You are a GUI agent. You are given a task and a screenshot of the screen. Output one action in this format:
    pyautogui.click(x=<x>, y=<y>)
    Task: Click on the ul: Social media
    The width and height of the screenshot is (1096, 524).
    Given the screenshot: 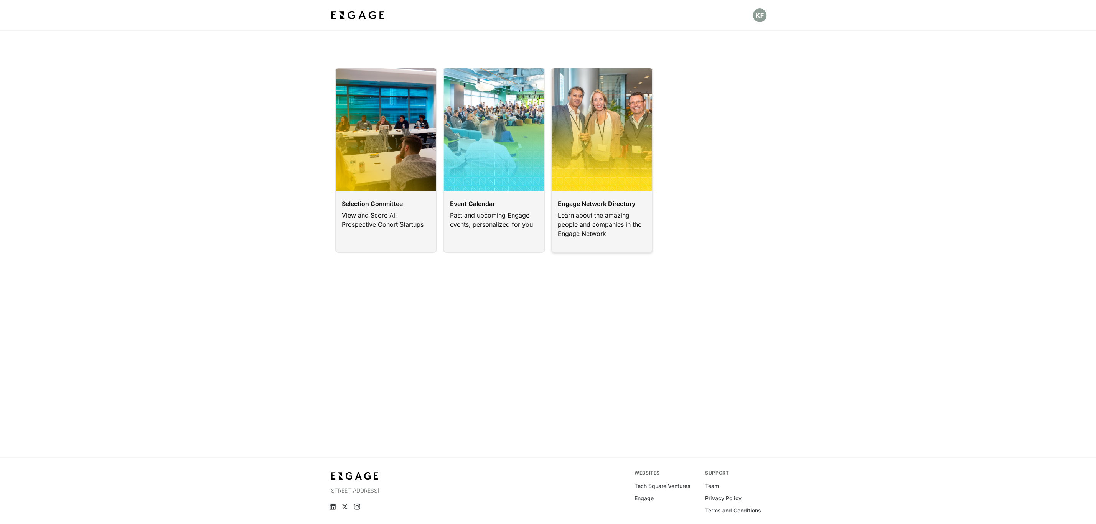 What is the action you would take?
    pyautogui.click(x=396, y=507)
    